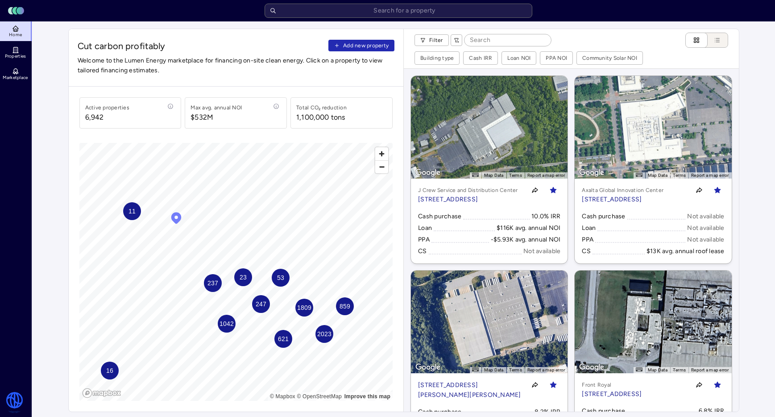  Describe the element at coordinates (526, 240) in the screenshot. I see `div: -$5.93K avg. annual NOI` at that location.